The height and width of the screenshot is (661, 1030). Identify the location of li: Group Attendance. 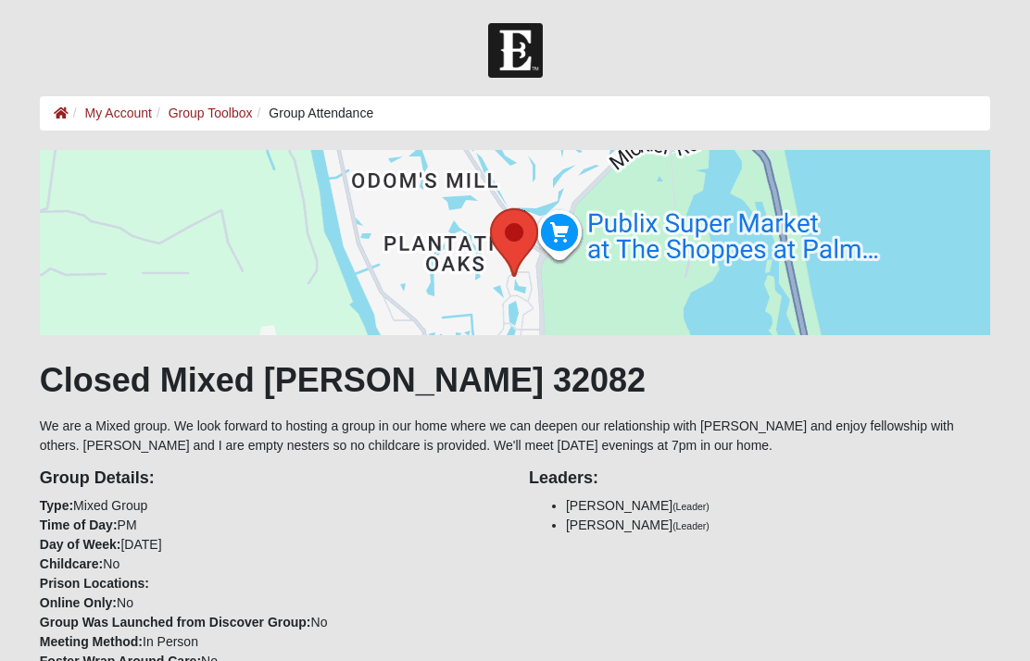
(313, 113).